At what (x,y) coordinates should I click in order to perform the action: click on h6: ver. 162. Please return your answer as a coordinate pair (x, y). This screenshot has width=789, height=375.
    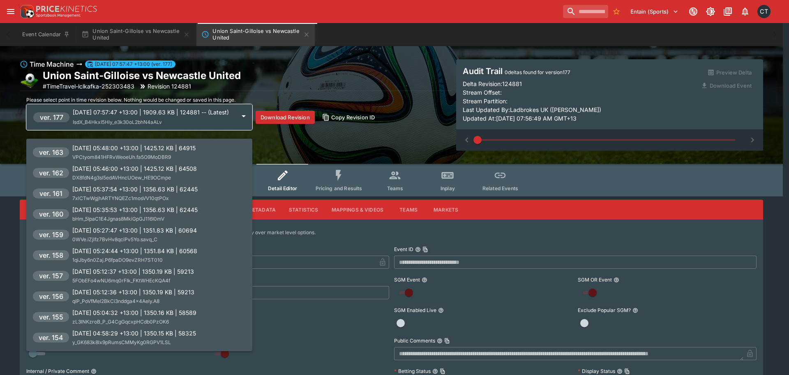
    Looking at the image, I should click on (51, 173).